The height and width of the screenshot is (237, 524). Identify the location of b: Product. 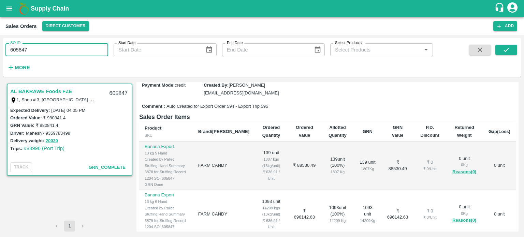
(153, 128).